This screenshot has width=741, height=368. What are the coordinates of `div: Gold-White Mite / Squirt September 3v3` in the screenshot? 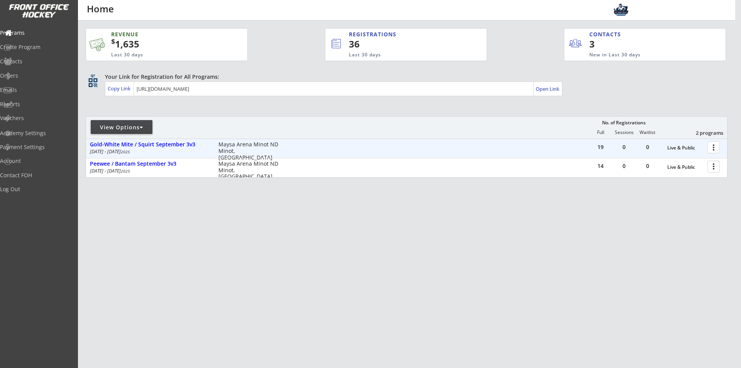 It's located at (150, 144).